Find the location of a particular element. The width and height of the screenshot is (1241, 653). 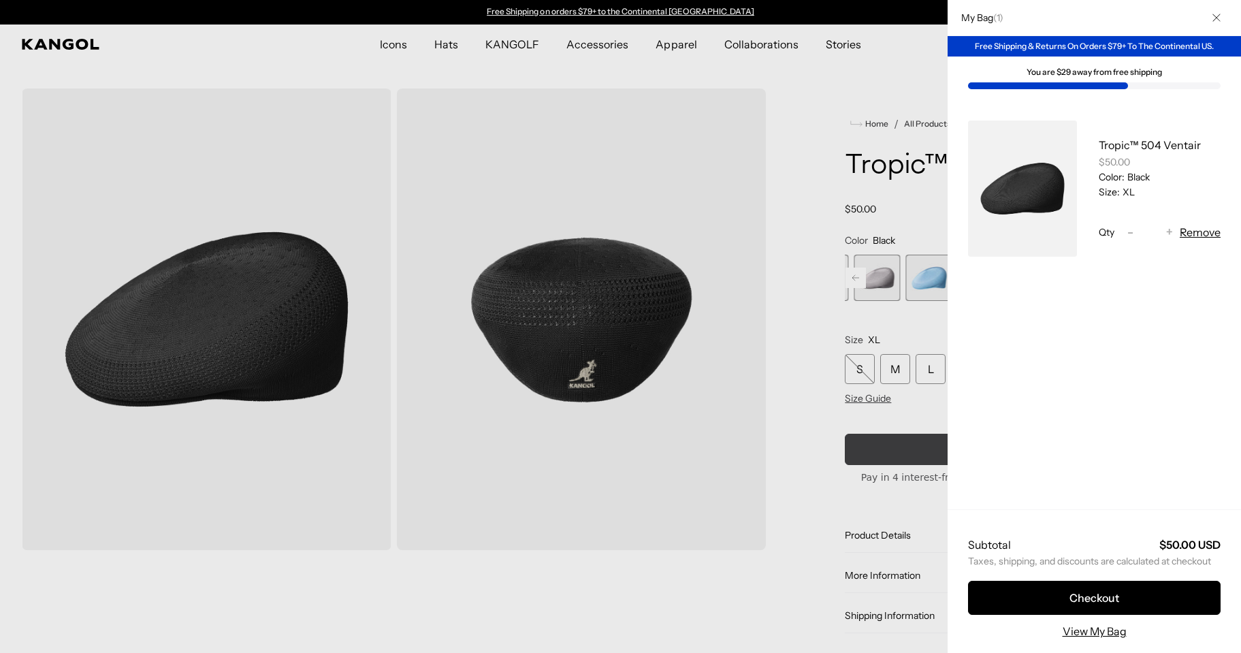

div: You are $29 away from free shipping is located at coordinates (1094, 72).